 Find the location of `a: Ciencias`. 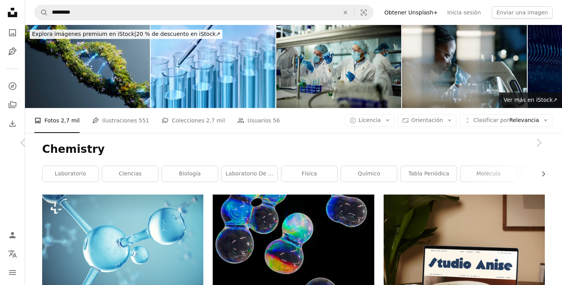

a: Ciencias is located at coordinates (130, 174).